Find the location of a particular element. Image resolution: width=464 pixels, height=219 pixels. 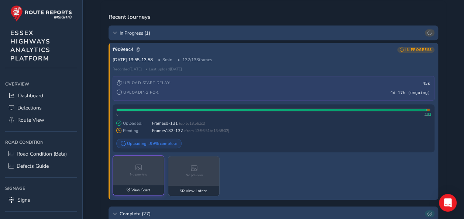

span: 0 is located at coordinates (118, 115).